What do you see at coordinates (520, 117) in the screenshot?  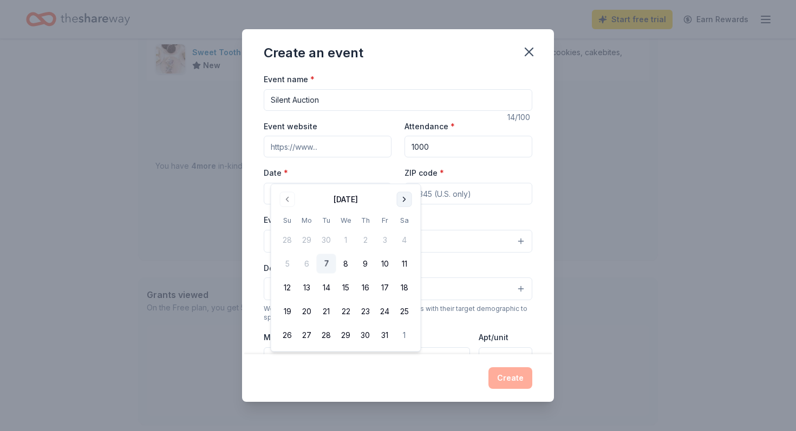 I see `div: 14 /100` at bounding box center [520, 117].